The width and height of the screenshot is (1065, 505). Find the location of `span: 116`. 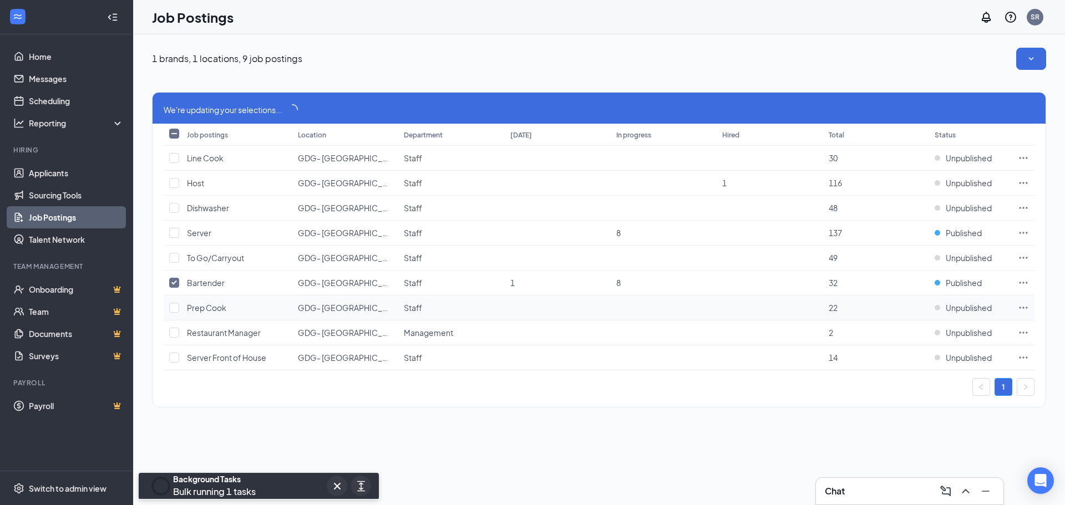

span: 116 is located at coordinates (835, 183).